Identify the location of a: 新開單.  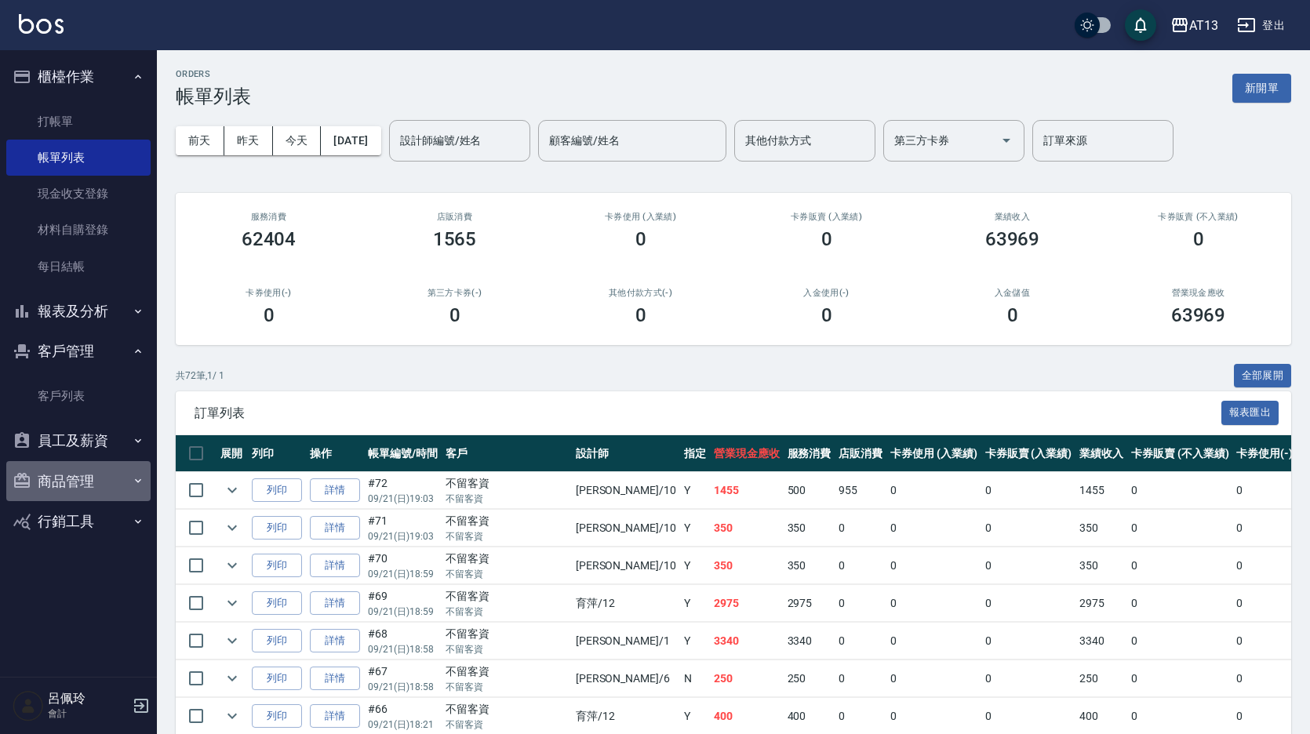
(1261, 87).